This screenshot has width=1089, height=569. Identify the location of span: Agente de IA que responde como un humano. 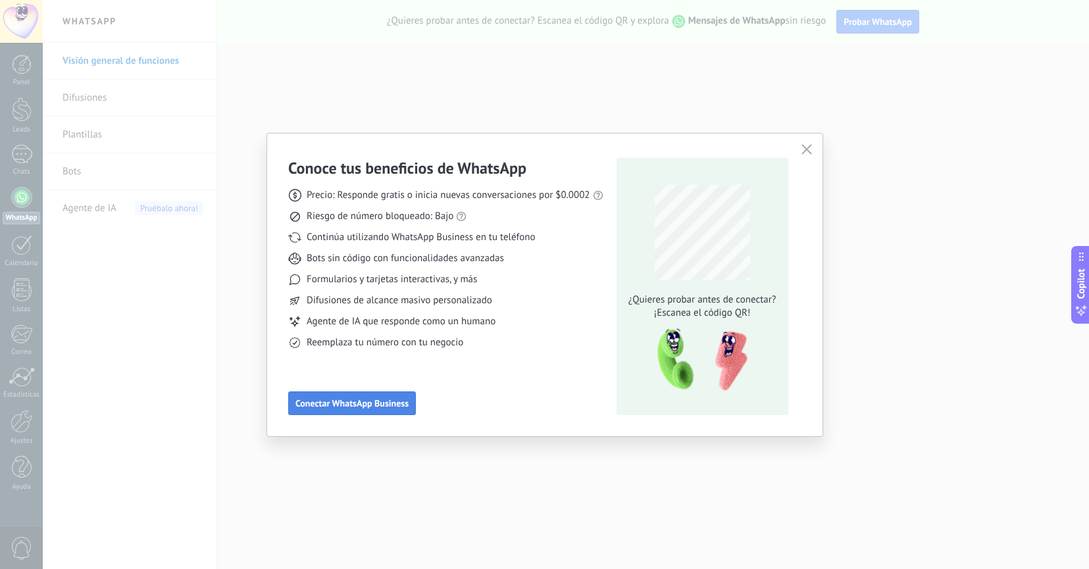
(401, 322).